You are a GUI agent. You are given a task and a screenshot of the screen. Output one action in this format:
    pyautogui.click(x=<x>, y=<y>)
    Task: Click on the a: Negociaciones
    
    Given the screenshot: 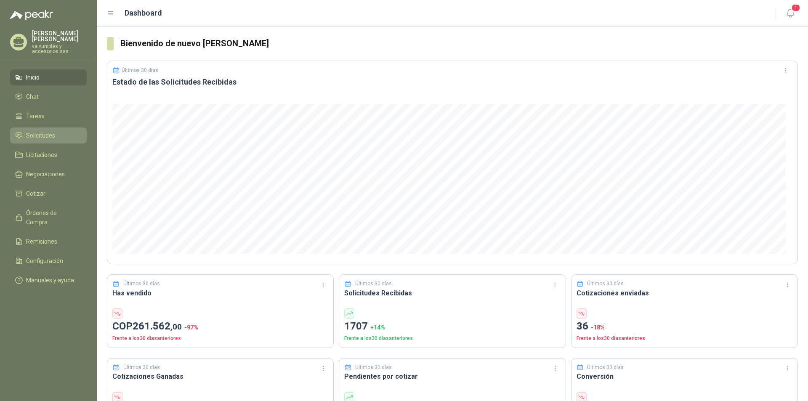 What is the action you would take?
    pyautogui.click(x=48, y=174)
    